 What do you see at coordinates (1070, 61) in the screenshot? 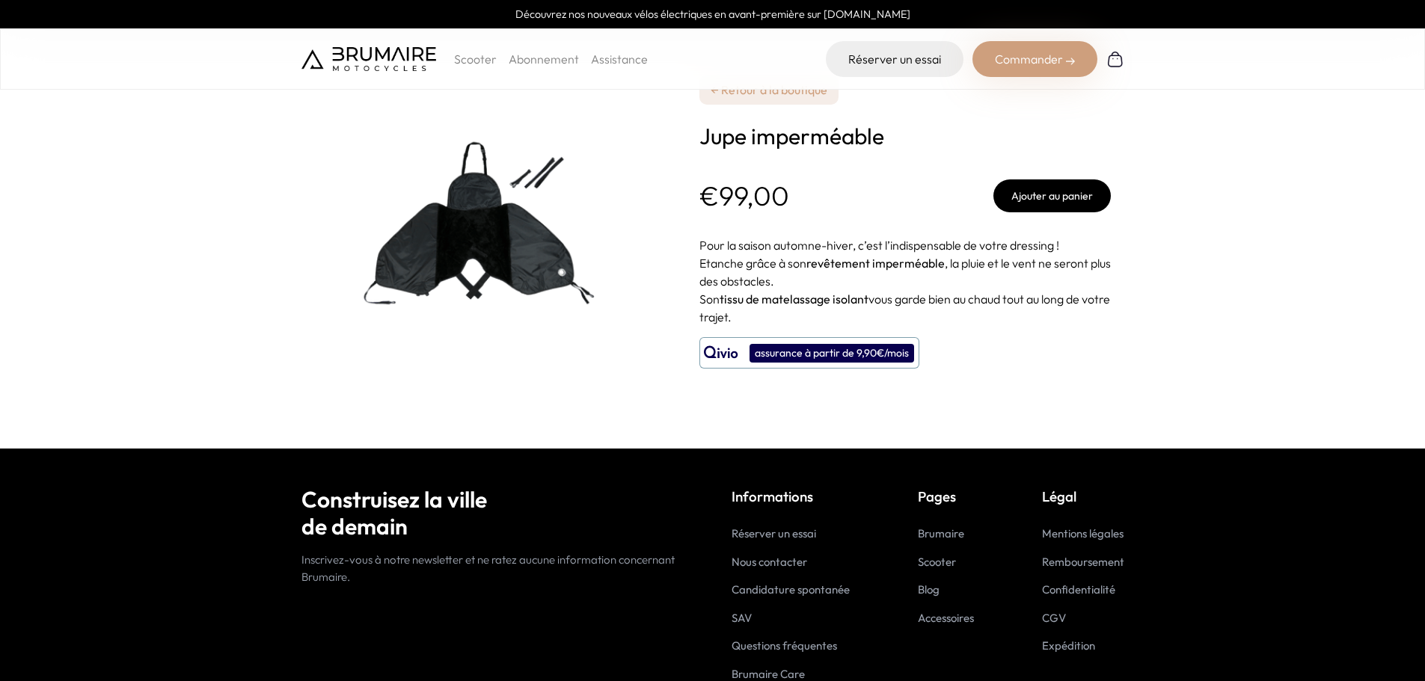
I see `img: right-arrow-2.png` at bounding box center [1070, 61].